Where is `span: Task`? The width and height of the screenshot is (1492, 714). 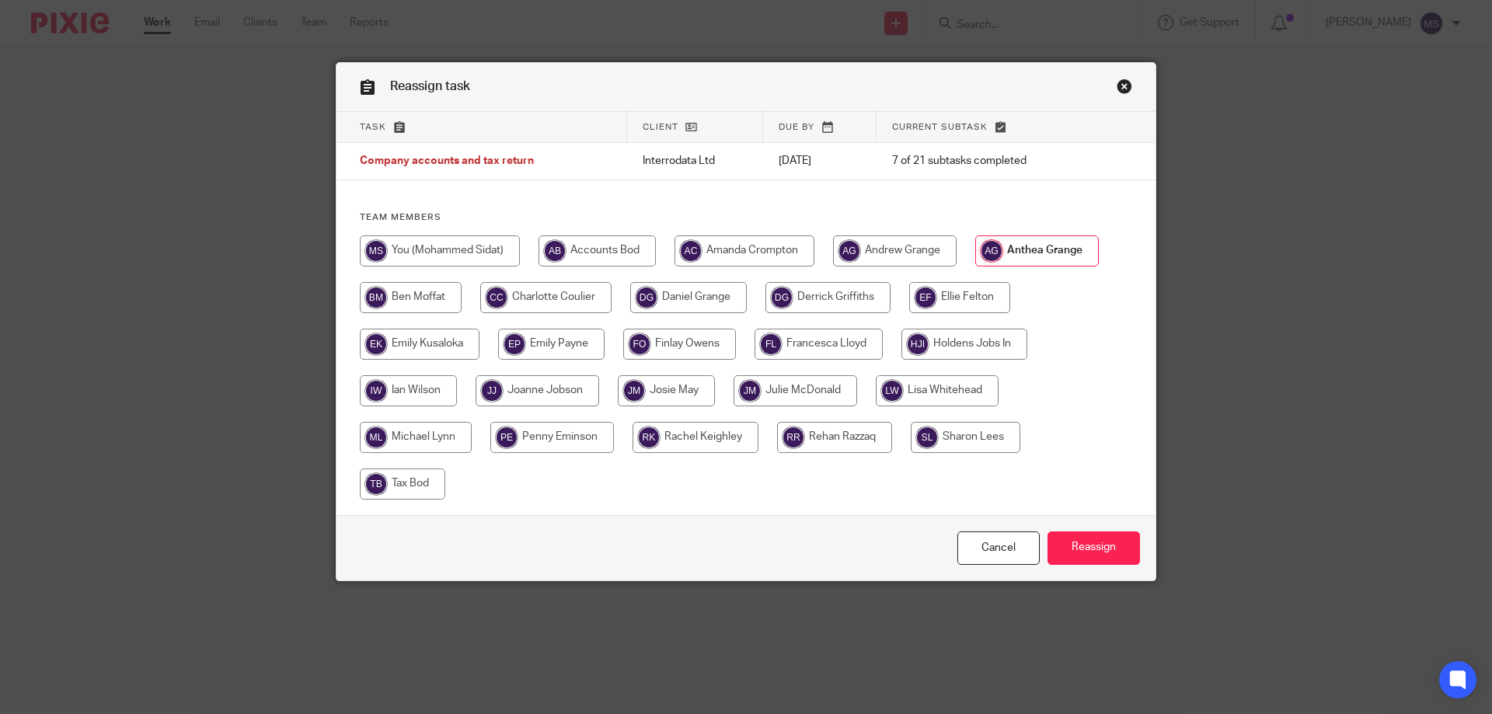 span: Task is located at coordinates (373, 127).